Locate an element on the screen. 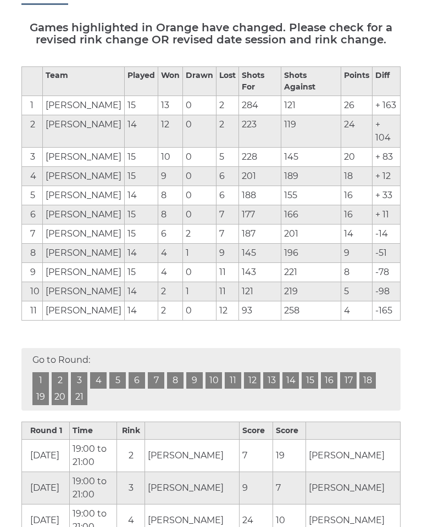  a: 2 is located at coordinates (60, 381).